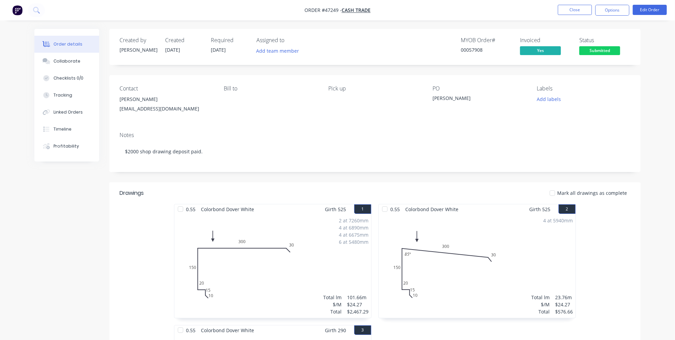 This screenshot has height=340, width=675. What do you see at coordinates (362, 330) in the screenshot?
I see `button: 3` at bounding box center [362, 330].